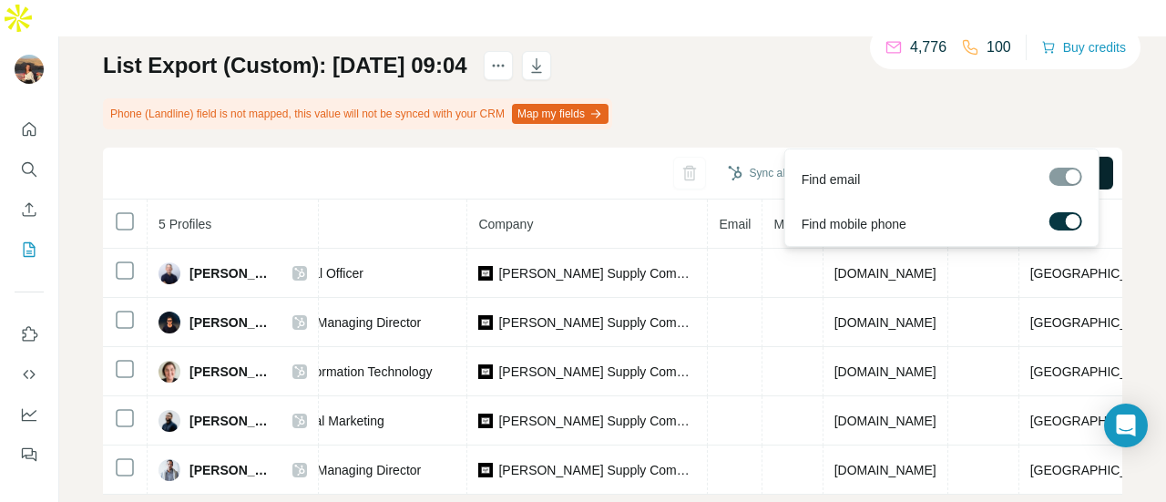  What do you see at coordinates (498, 66) in the screenshot?
I see `button: actions` at bounding box center [498, 66].